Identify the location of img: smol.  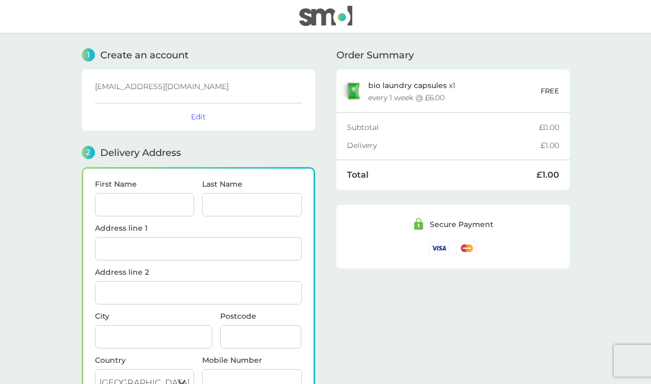
(326, 16).